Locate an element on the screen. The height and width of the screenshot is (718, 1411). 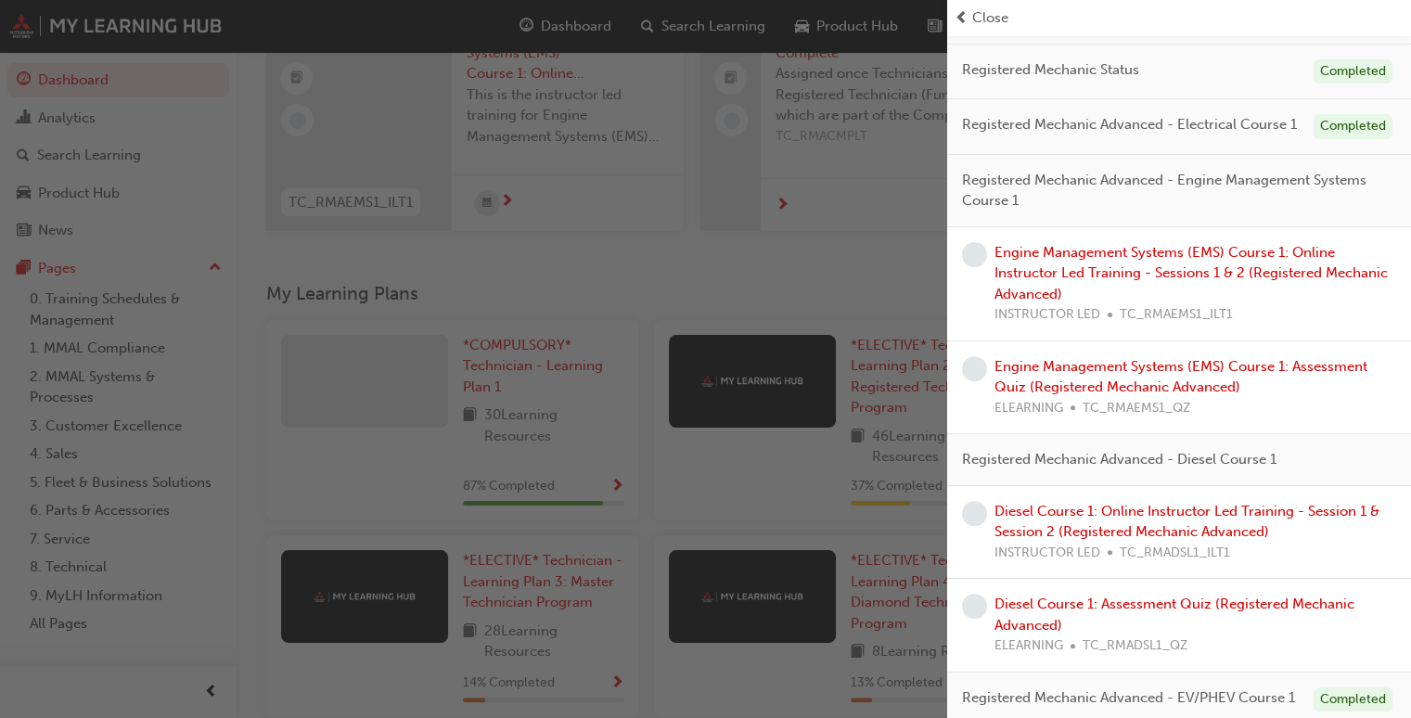
a: Engine Management Systems (EMS) Course 1: Online Instructor Led Training - Sessions 1 & 2 (Regist... is located at coordinates (1191, 273).